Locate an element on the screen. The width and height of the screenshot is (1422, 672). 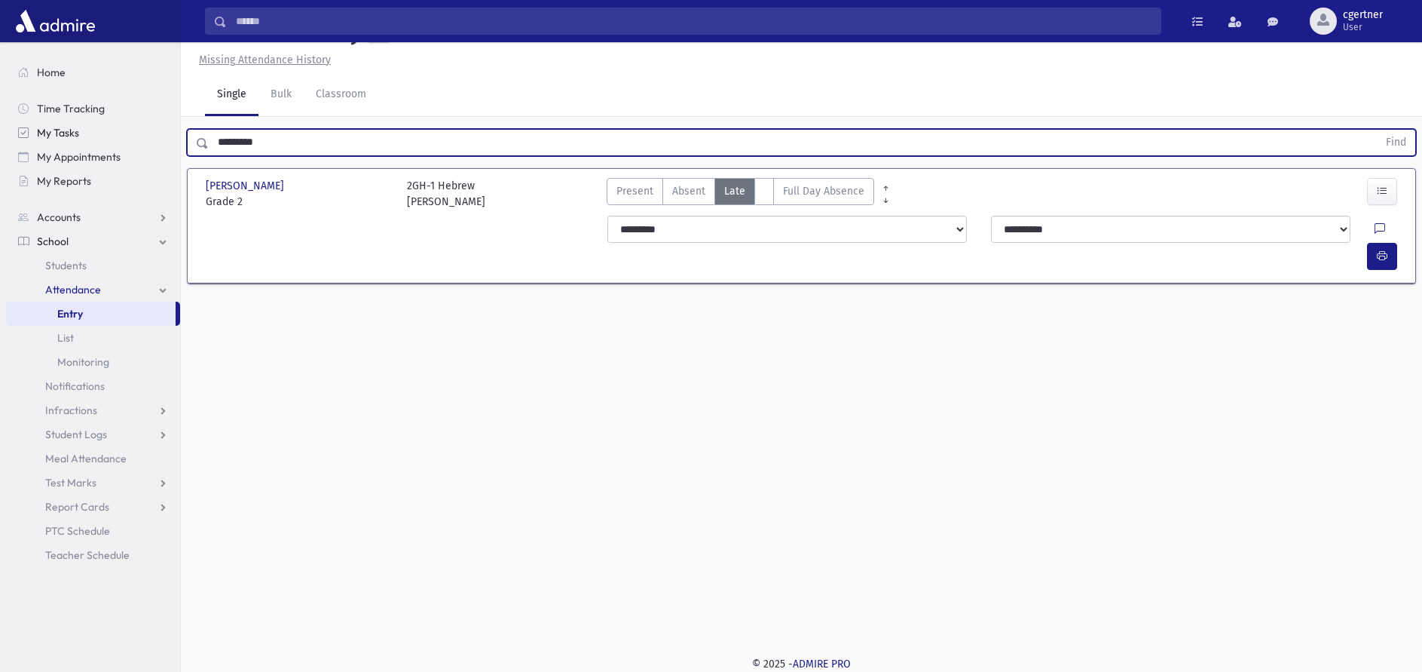
div: AttTypes is located at coordinates (740, 194).